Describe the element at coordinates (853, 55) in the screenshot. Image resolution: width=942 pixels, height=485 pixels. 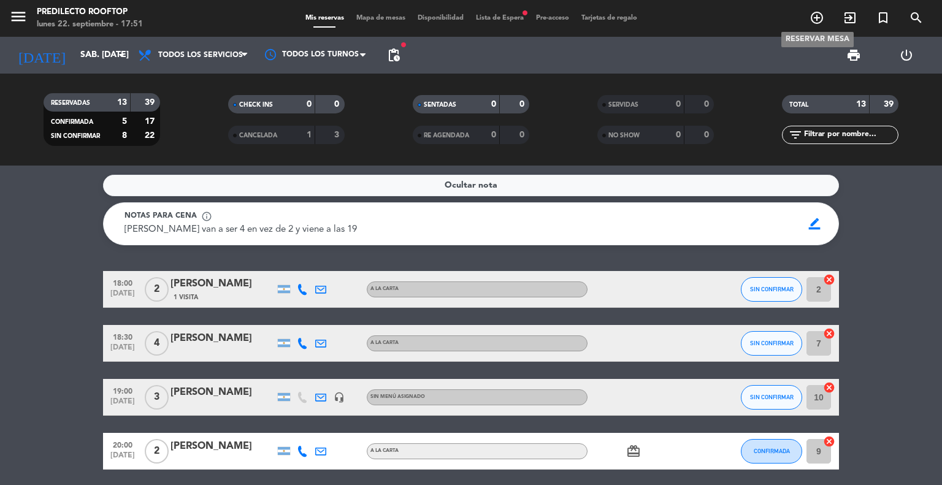
I see `span: print` at that location.